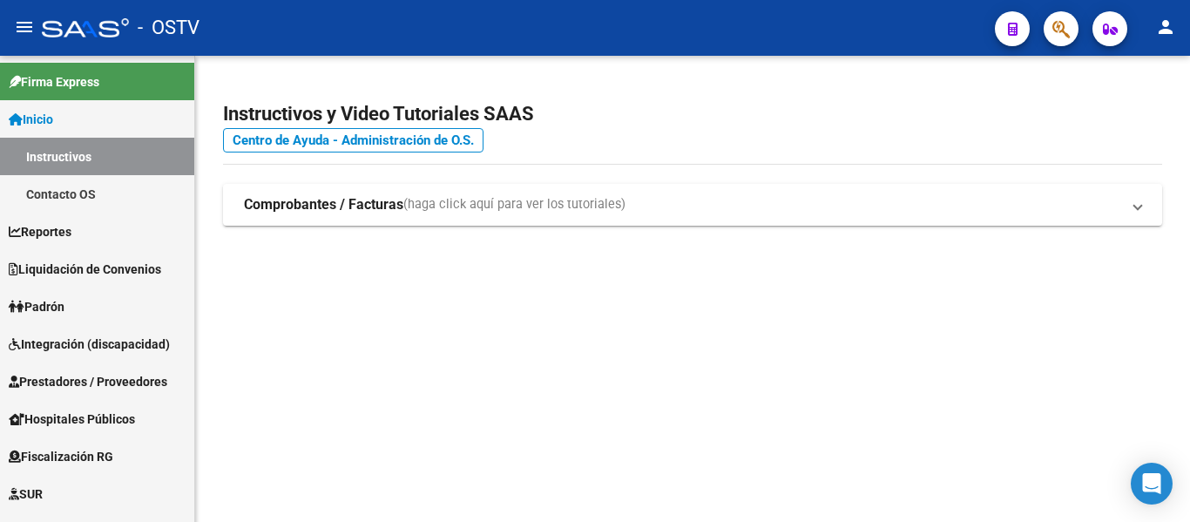 The height and width of the screenshot is (522, 1190). What do you see at coordinates (25, 494) in the screenshot?
I see `span: SUR` at bounding box center [25, 494].